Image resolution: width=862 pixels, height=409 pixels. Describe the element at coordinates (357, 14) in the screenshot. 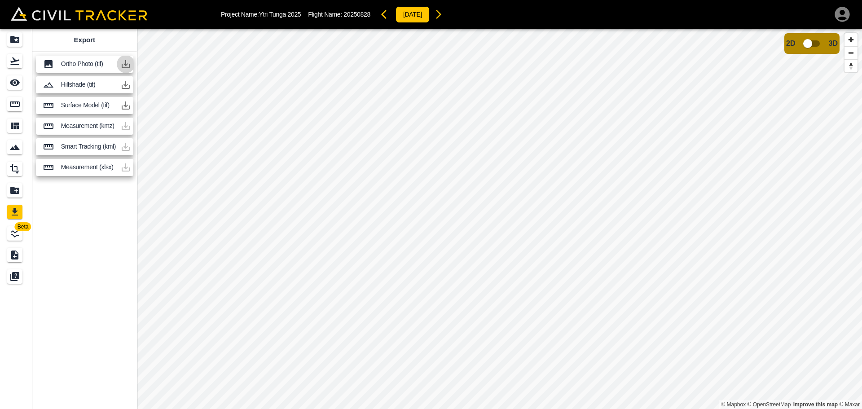

I see `span: 20250828` at that location.